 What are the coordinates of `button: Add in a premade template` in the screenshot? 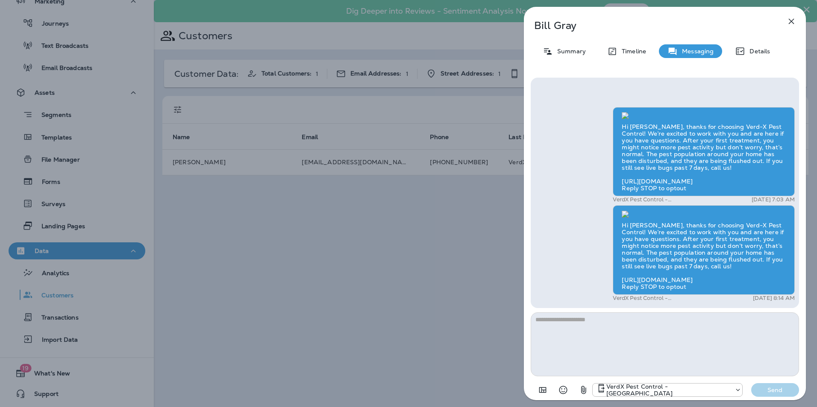 It's located at (542, 390).